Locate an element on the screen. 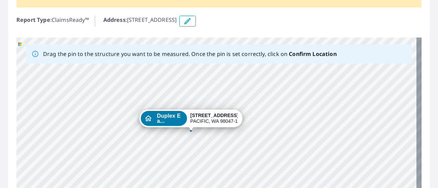 The height and width of the screenshot is (188, 438). b: Address is located at coordinates (114, 20).